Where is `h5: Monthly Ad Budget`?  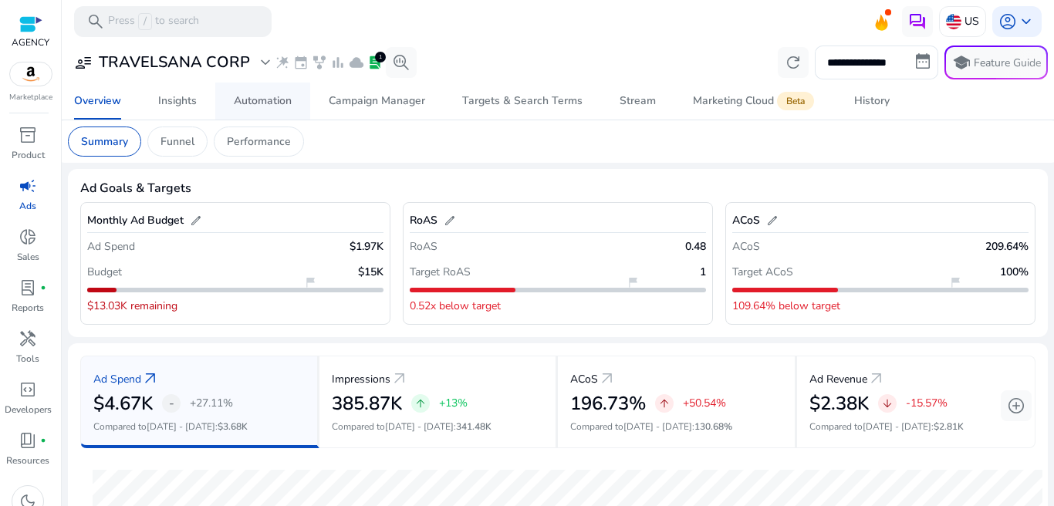
h5: Monthly Ad Budget is located at coordinates (135, 221).